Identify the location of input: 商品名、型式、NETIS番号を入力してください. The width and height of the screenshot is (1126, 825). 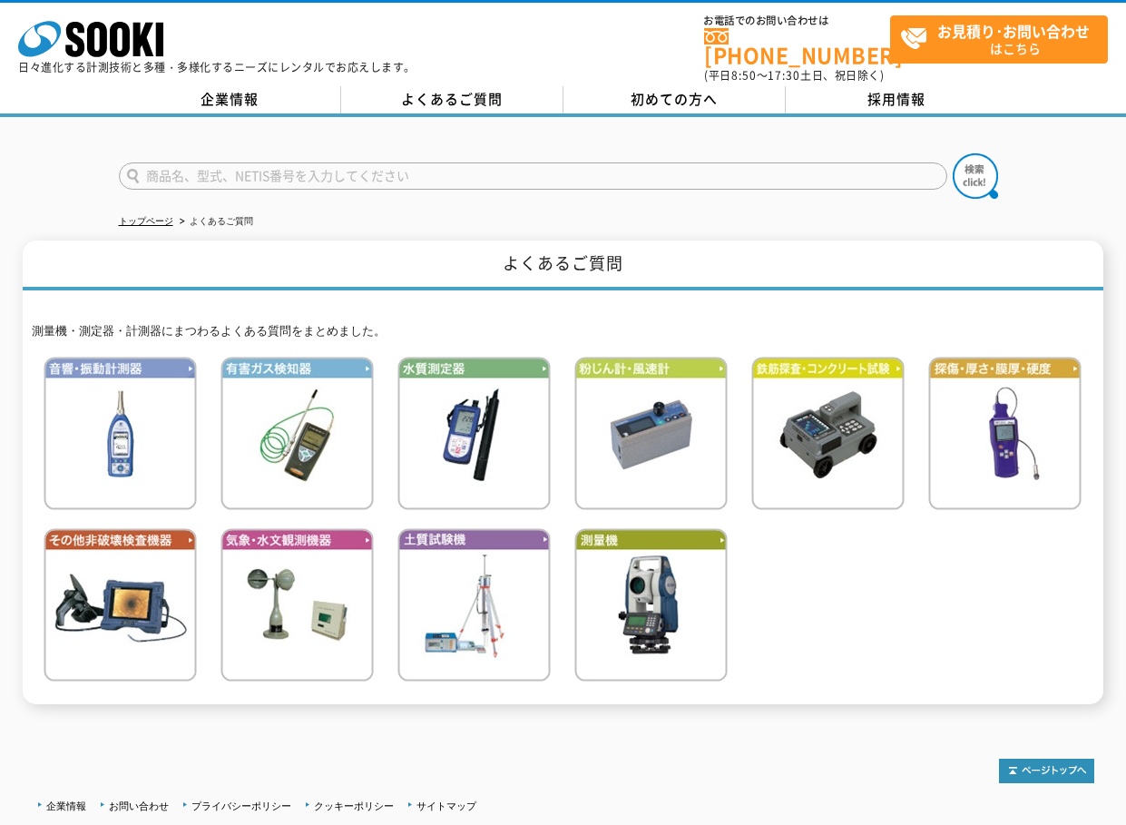
(533, 176).